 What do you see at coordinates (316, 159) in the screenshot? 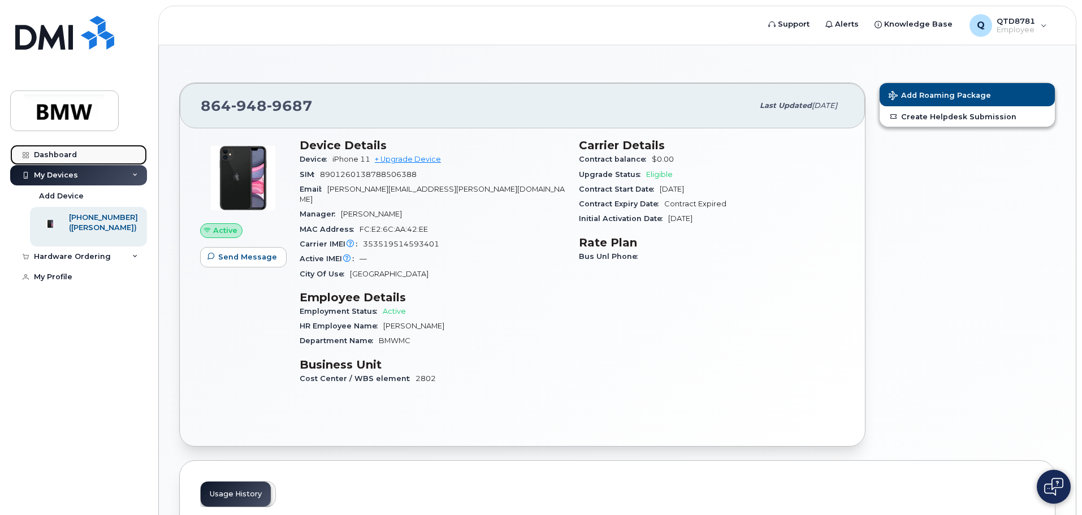
I see `span: Device` at bounding box center [316, 159].